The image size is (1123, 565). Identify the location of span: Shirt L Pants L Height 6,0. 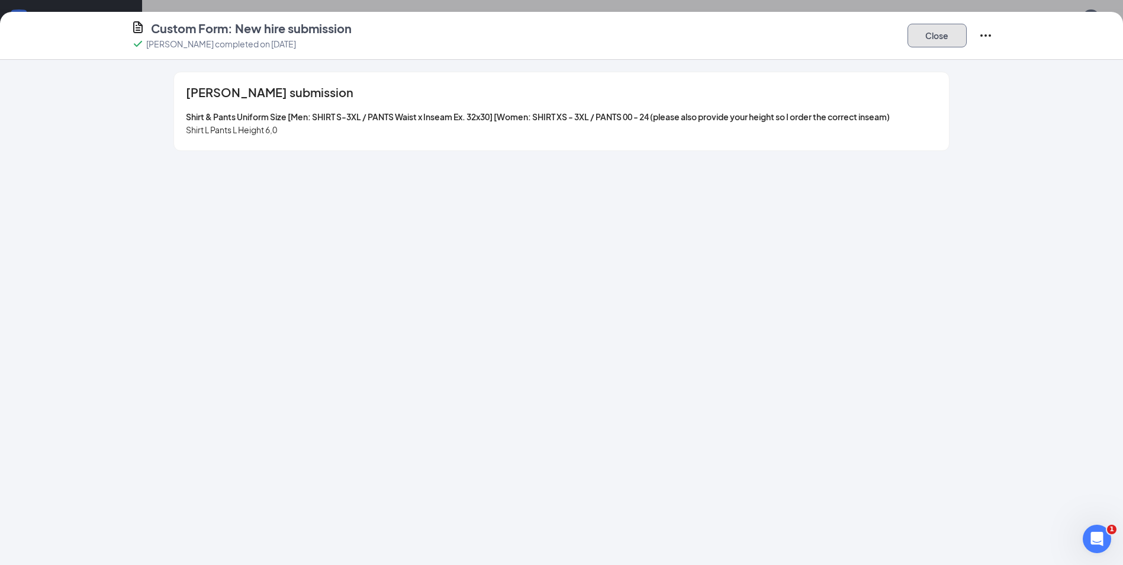
(231, 130).